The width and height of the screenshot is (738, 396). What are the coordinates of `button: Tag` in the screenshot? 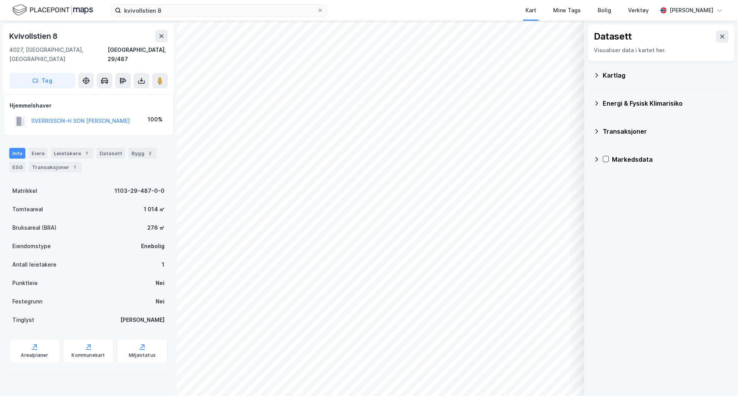 It's located at (42, 81).